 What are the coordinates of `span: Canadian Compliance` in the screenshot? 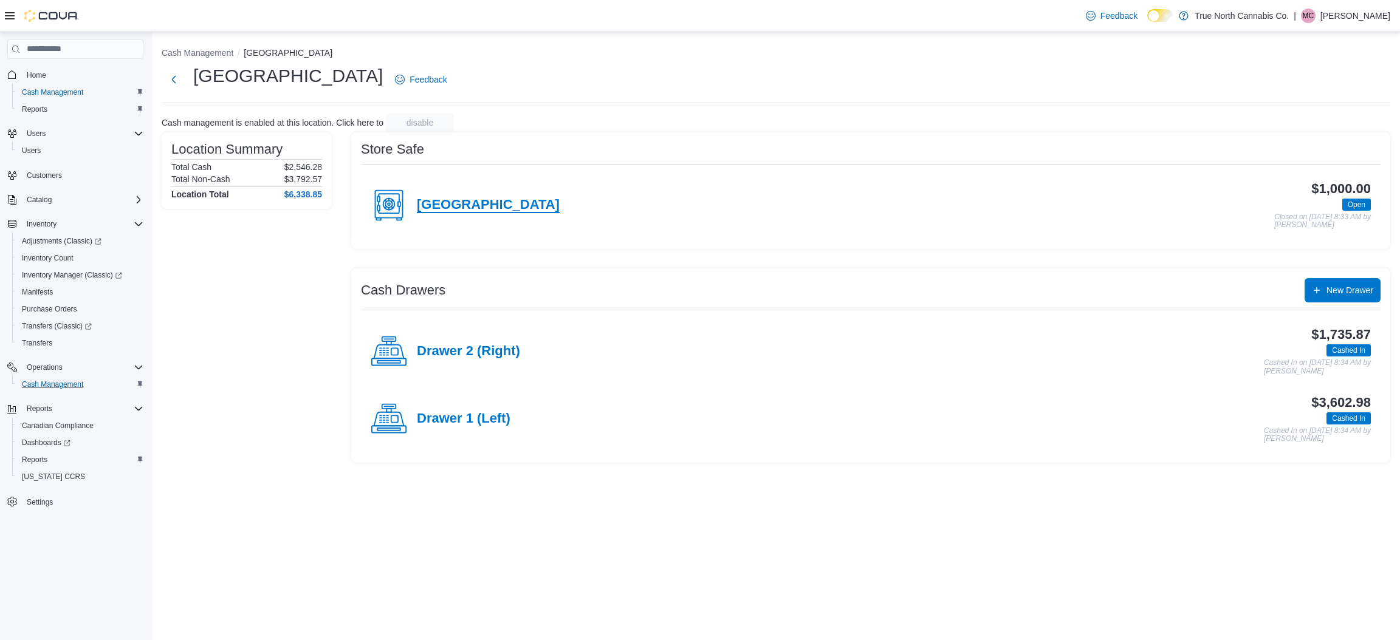 It's located at (80, 426).